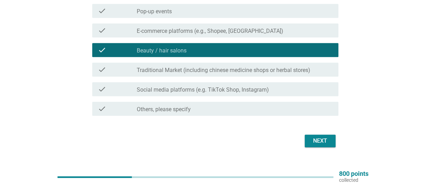 This screenshot has height=186, width=426. I want to click on p: collected, so click(353, 180).